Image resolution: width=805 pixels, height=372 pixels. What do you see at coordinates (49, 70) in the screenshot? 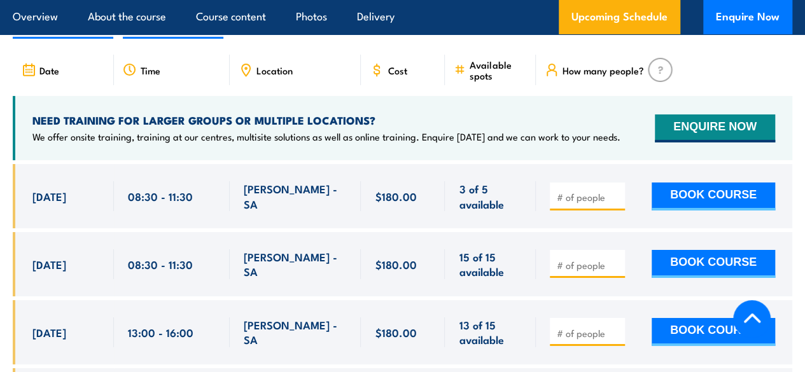
I see `span: Date` at bounding box center [49, 70].